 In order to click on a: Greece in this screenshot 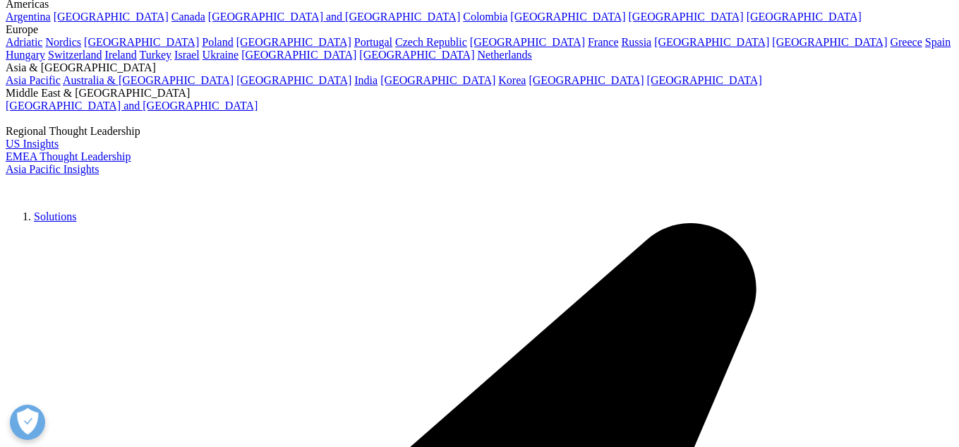, I will do `click(905, 42)`.